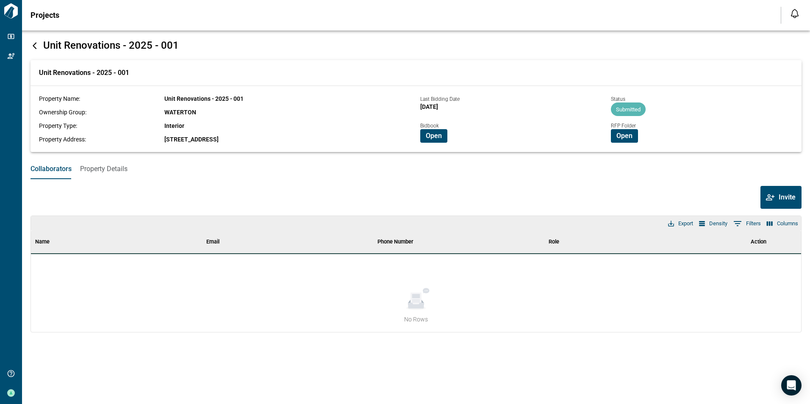  Describe the element at coordinates (59, 99) in the screenshot. I see `span: Property Name:` at that location.